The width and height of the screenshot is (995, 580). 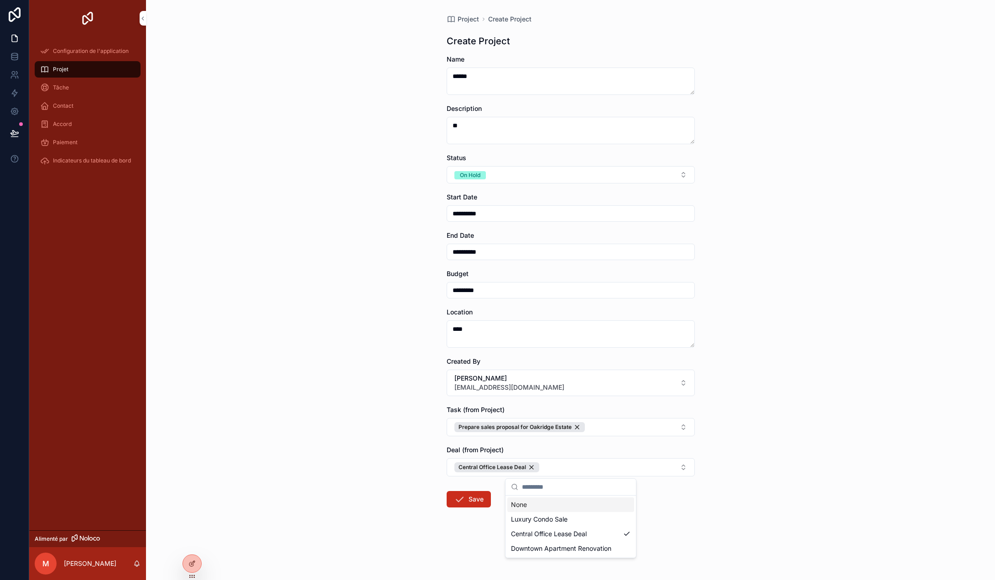 What do you see at coordinates (571, 505) in the screenshot?
I see `div: None` at bounding box center [571, 505].